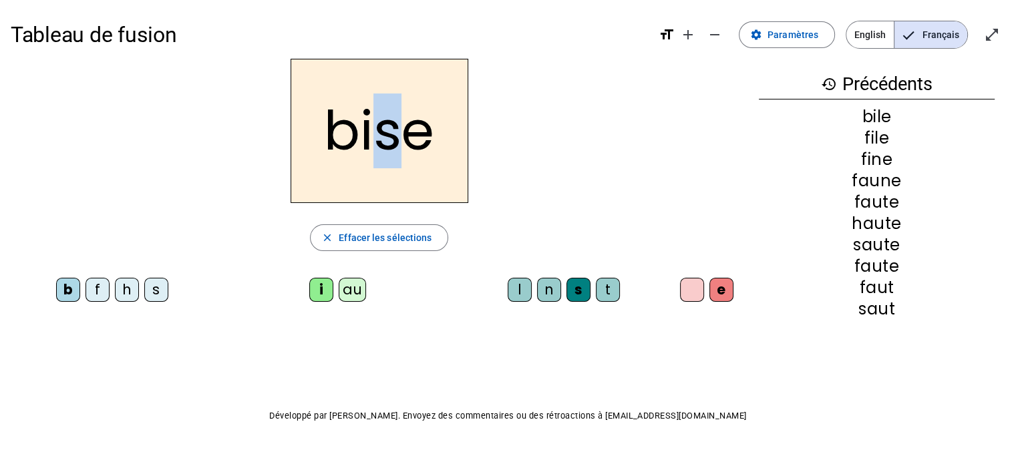 Image resolution: width=1016 pixels, height=464 pixels. What do you see at coordinates (992, 35) in the screenshot?
I see `mat-icon: open_in_full` at bounding box center [992, 35].